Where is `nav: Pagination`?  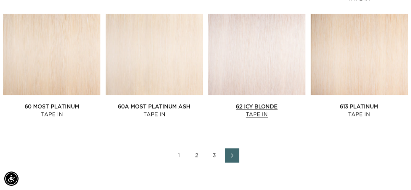 nav: Pagination is located at coordinates (205, 156).